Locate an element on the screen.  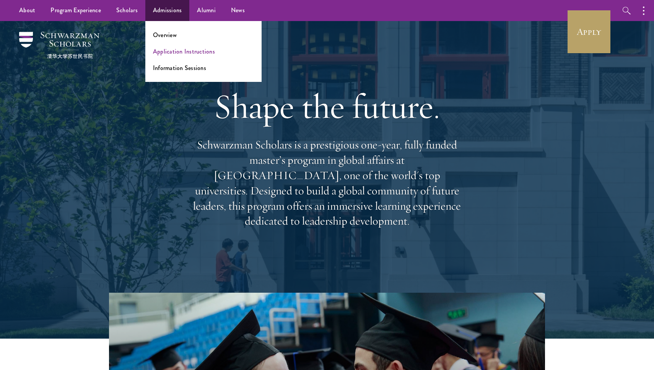
p: Schwarzman Scholars is a prestigious one-year, fully funded master’s program in global affairs at... is located at coordinates (327, 183).